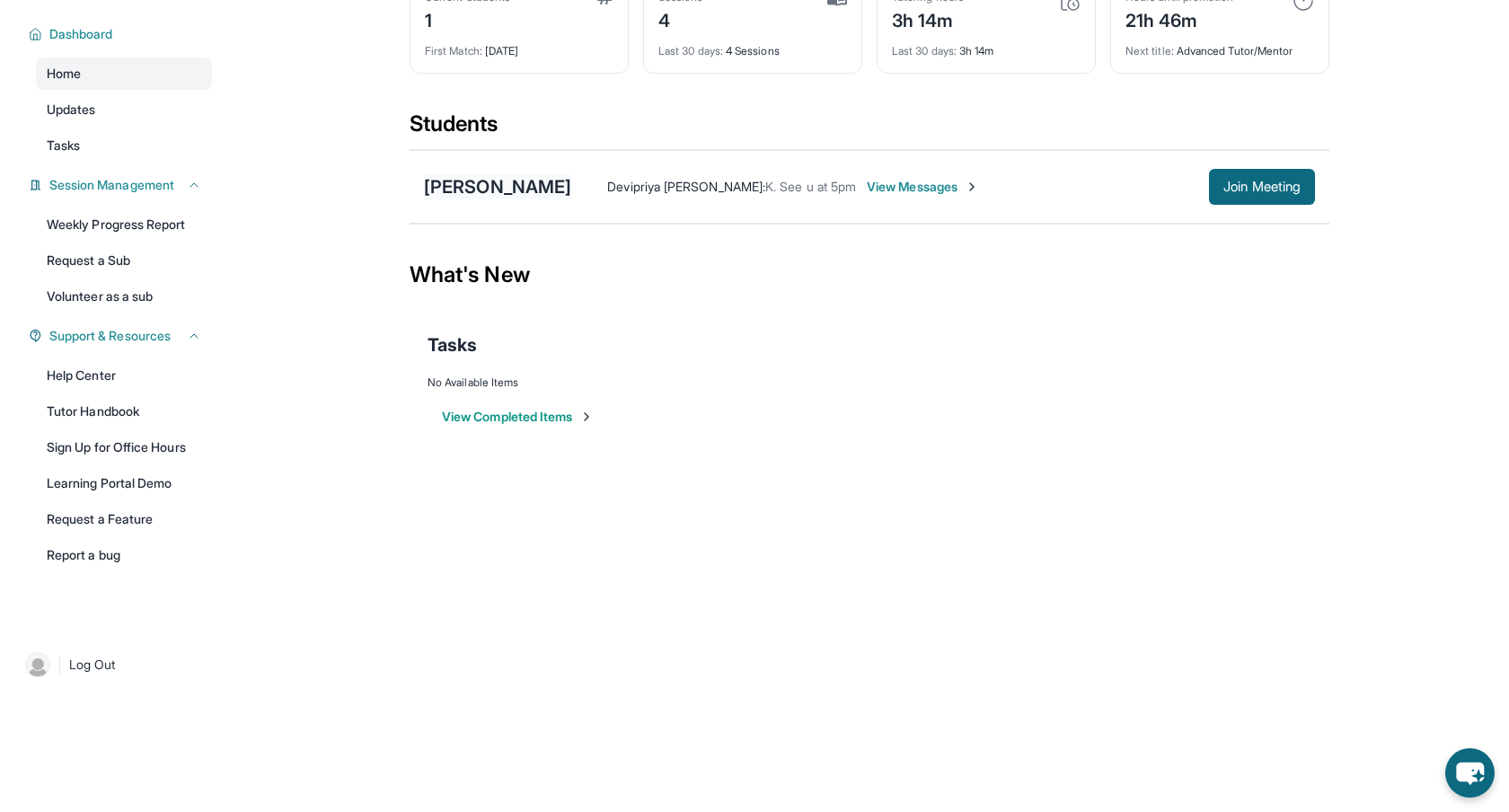 The height and width of the screenshot is (812, 1509). What do you see at coordinates (124, 74) in the screenshot?
I see `a: Home` at bounding box center [124, 74].